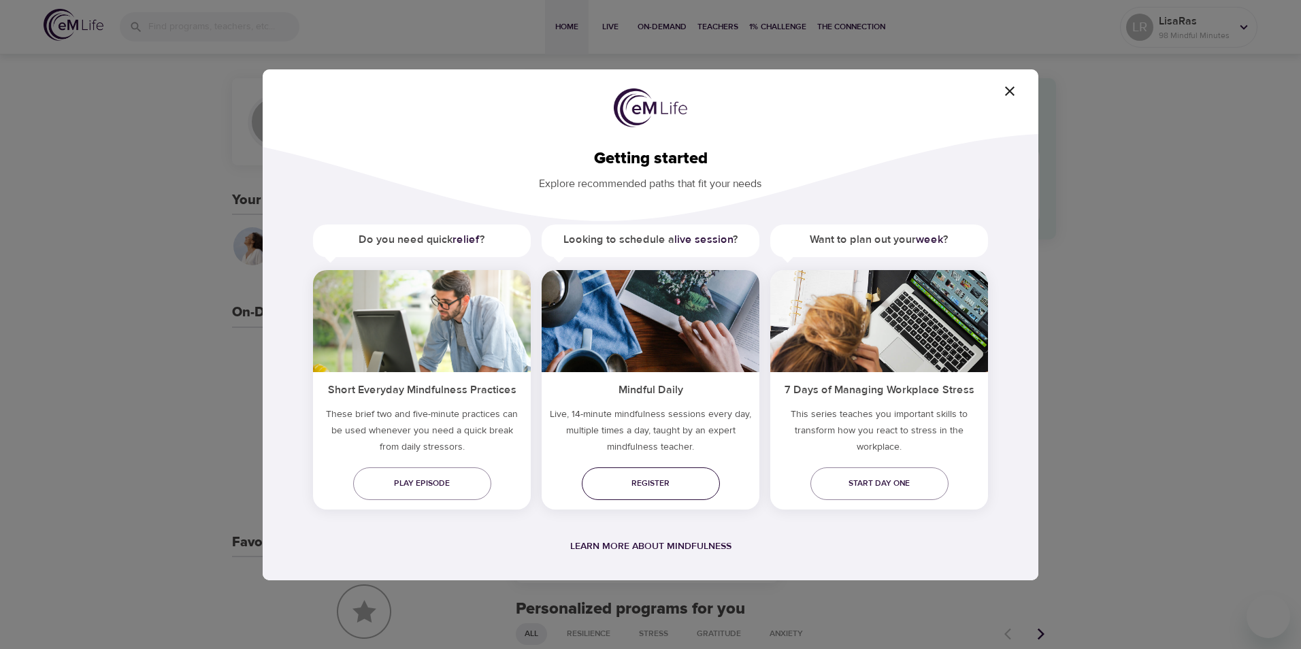 The image size is (1301, 649). I want to click on b: week, so click(930, 240).